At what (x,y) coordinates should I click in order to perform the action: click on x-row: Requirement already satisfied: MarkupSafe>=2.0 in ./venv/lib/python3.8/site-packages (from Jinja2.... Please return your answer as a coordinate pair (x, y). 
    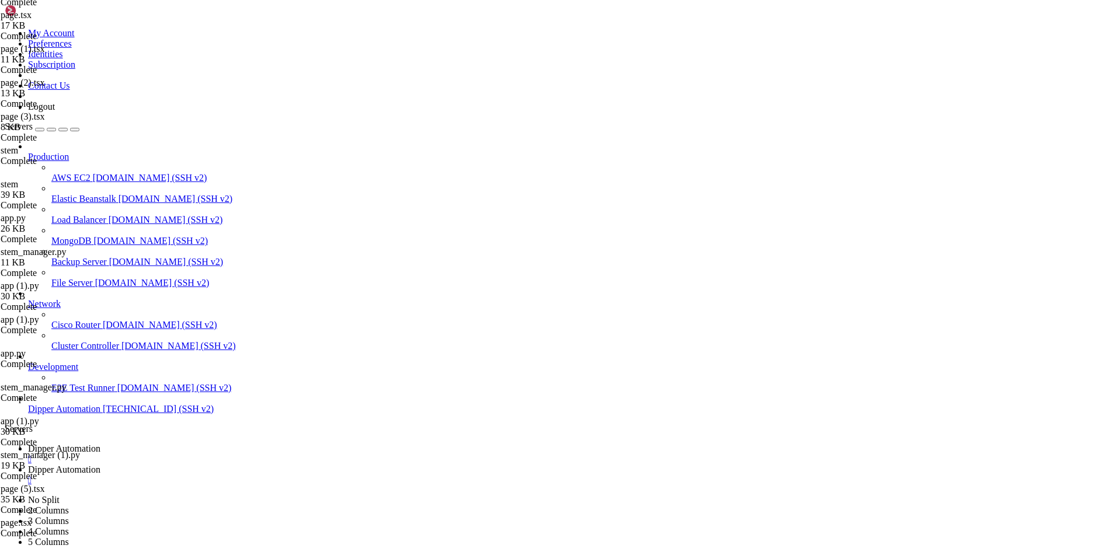
    Looking at the image, I should click on (486, 416).